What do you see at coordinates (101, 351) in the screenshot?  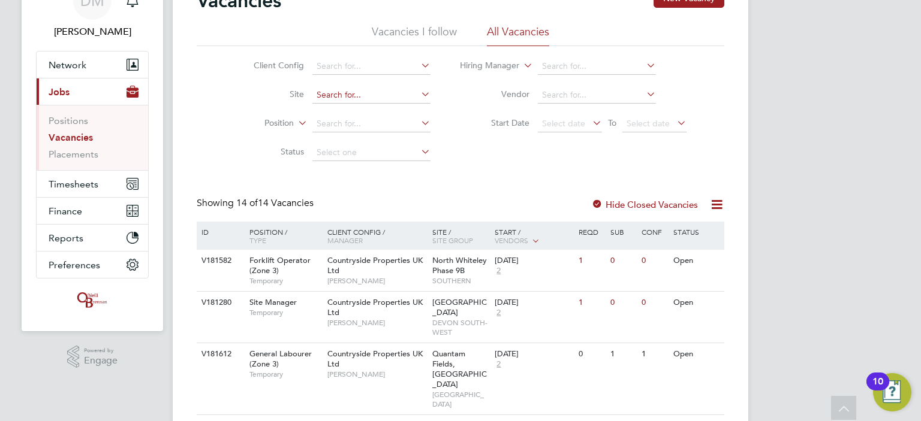 I see `span: Powered by` at bounding box center [101, 351].